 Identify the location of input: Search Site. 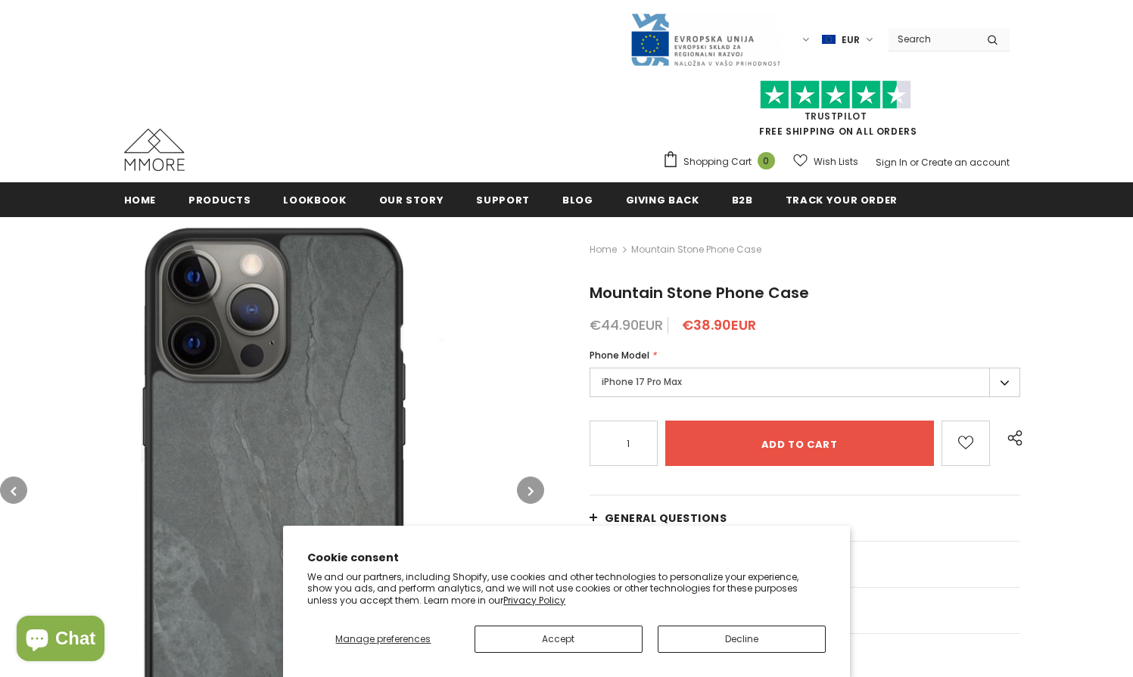
(932, 39).